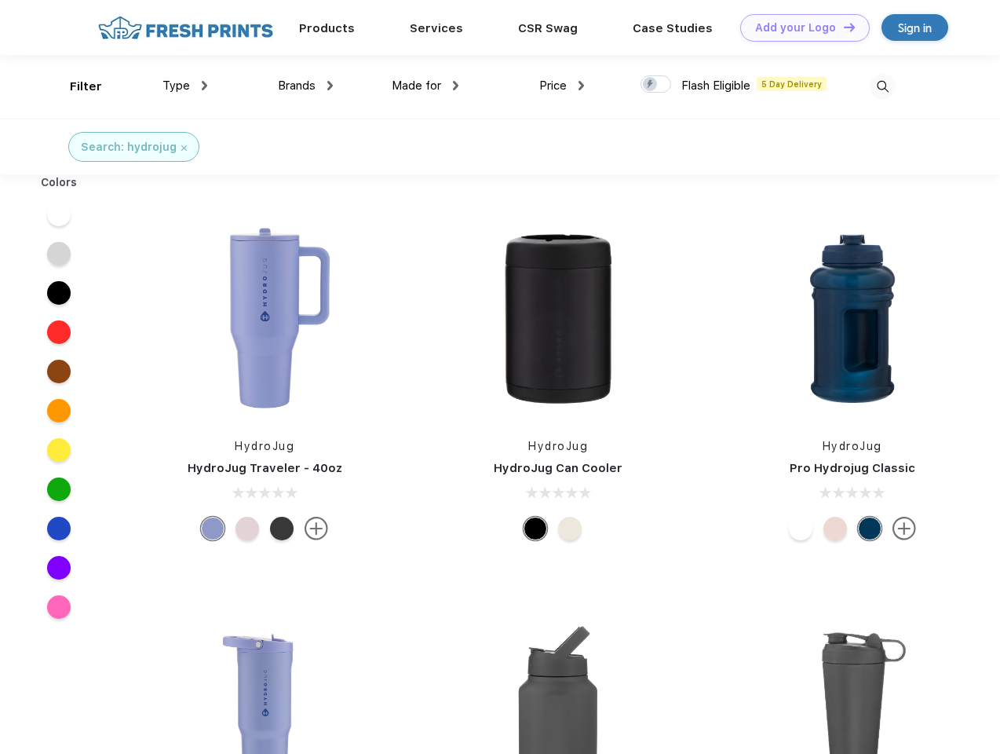 The height and width of the screenshot is (754, 1000). Describe the element at coordinates (558, 468) in the screenshot. I see `a: HydroJug Can Cooler` at that location.